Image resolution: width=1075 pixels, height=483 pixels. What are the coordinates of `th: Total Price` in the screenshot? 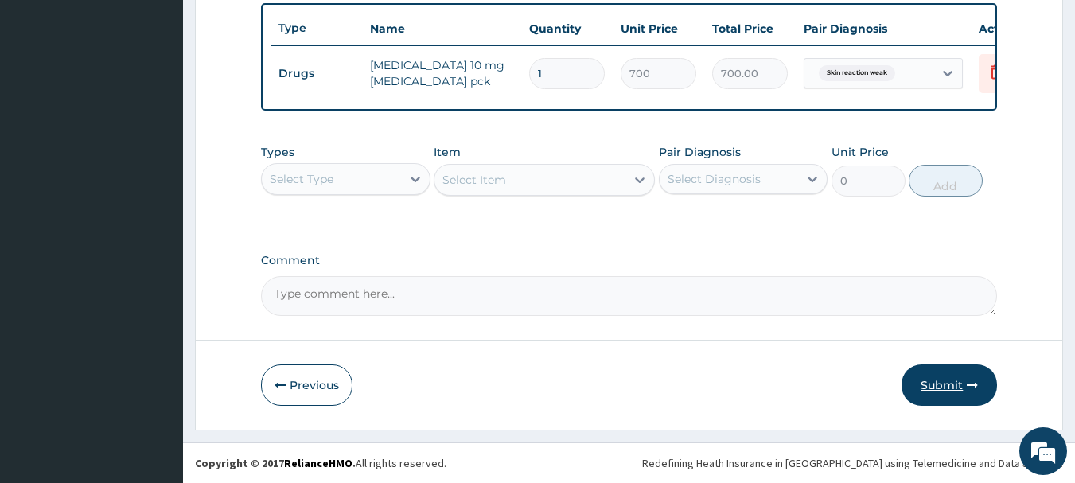 It's located at (749, 29).